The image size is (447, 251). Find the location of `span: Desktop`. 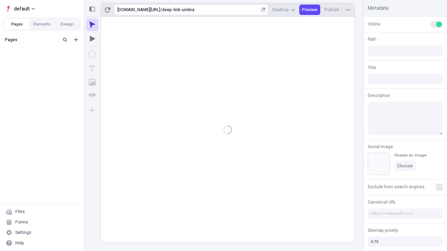

span: Desktop is located at coordinates (280, 10).